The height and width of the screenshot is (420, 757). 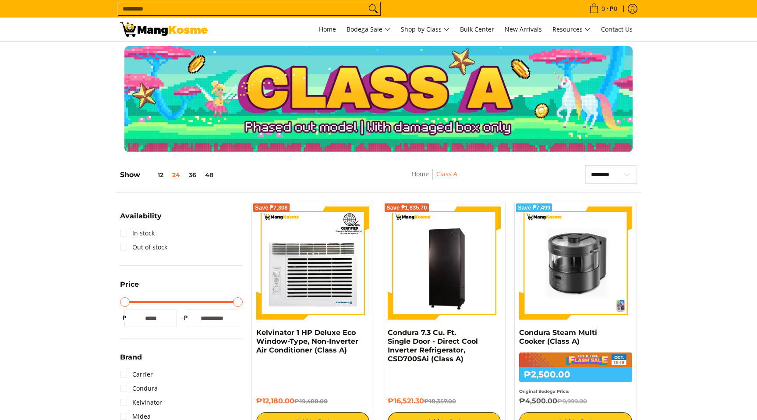 I want to click on a: Carrier, so click(x=136, y=374).